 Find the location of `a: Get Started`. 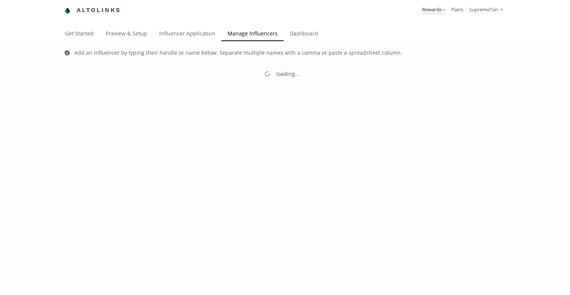

a: Get Started is located at coordinates (79, 34).